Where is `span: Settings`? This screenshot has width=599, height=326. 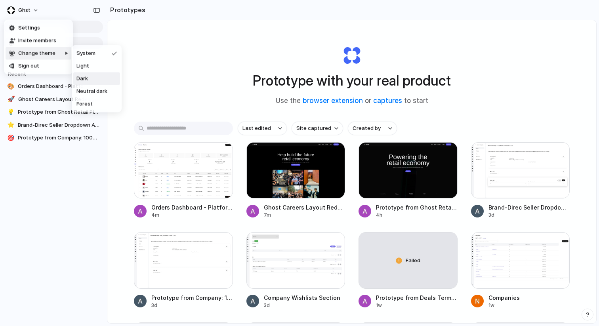 span: Settings is located at coordinates (29, 28).